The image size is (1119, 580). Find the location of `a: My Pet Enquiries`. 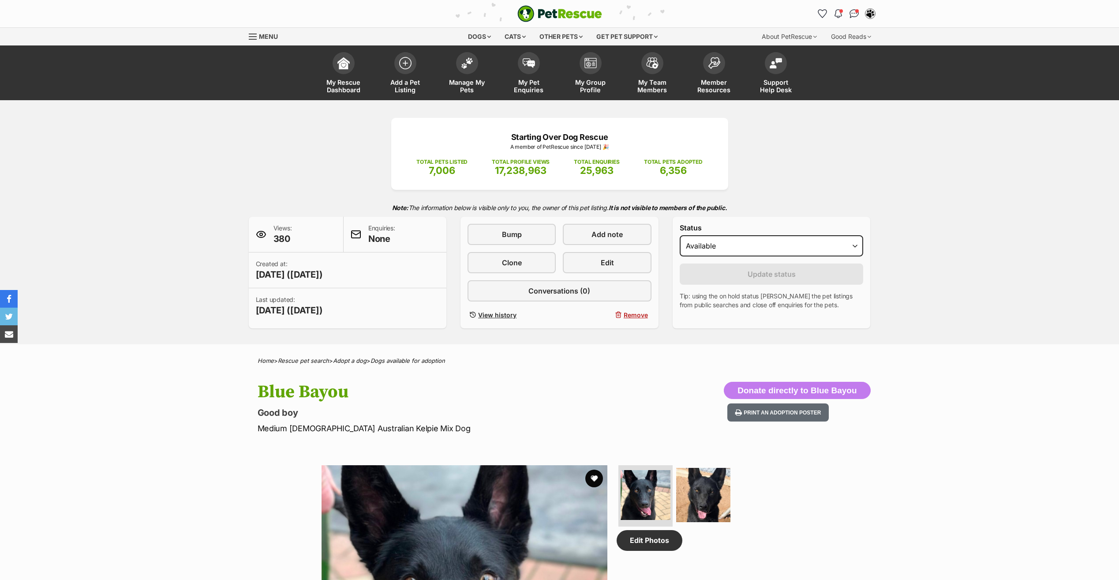

a: My Pet Enquiries is located at coordinates (529, 74).